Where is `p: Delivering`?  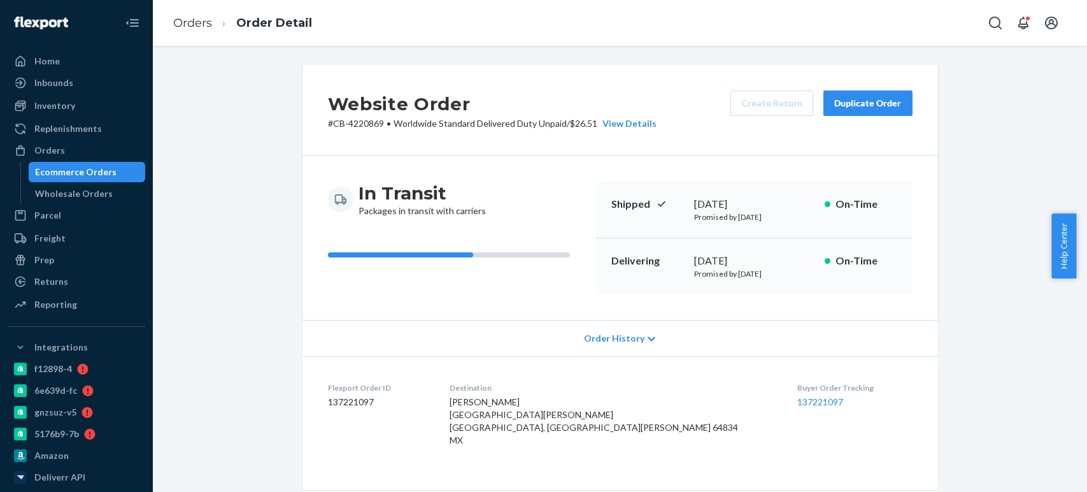
p: Delivering is located at coordinates (648, 260).